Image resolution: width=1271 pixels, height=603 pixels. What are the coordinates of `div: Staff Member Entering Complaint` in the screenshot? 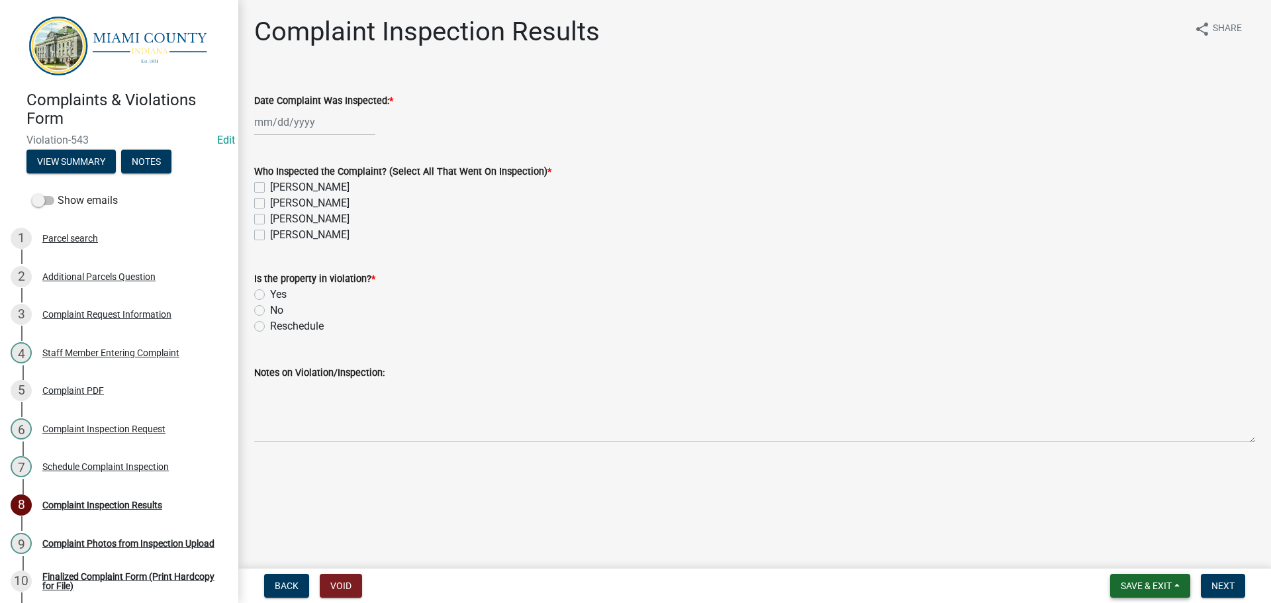 It's located at (111, 353).